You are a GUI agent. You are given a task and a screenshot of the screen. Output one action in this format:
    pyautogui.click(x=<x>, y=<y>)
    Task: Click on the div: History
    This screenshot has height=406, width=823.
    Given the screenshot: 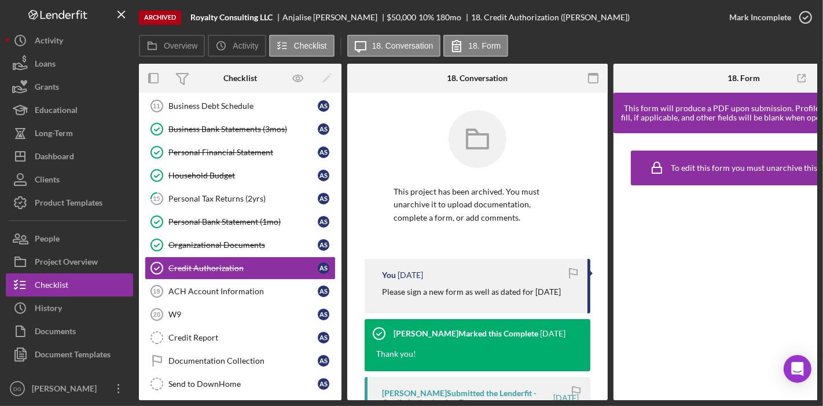 What is the action you would take?
    pyautogui.click(x=48, y=309)
    